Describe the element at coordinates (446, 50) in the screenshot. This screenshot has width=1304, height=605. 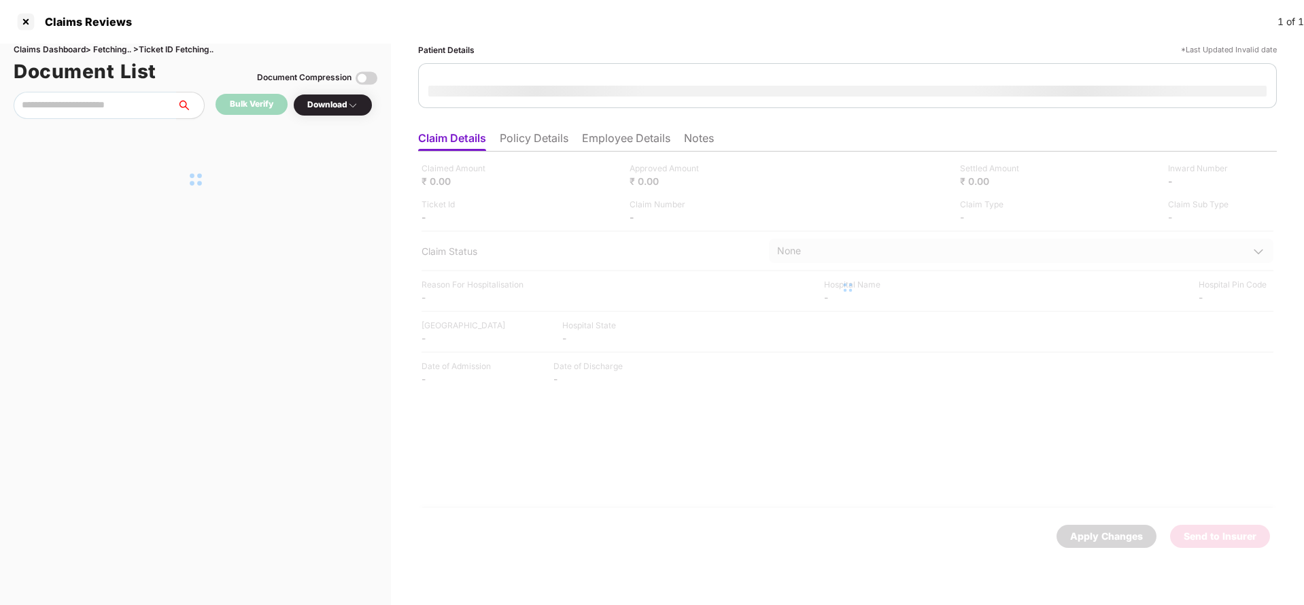
I see `div: Patient Details` at that location.